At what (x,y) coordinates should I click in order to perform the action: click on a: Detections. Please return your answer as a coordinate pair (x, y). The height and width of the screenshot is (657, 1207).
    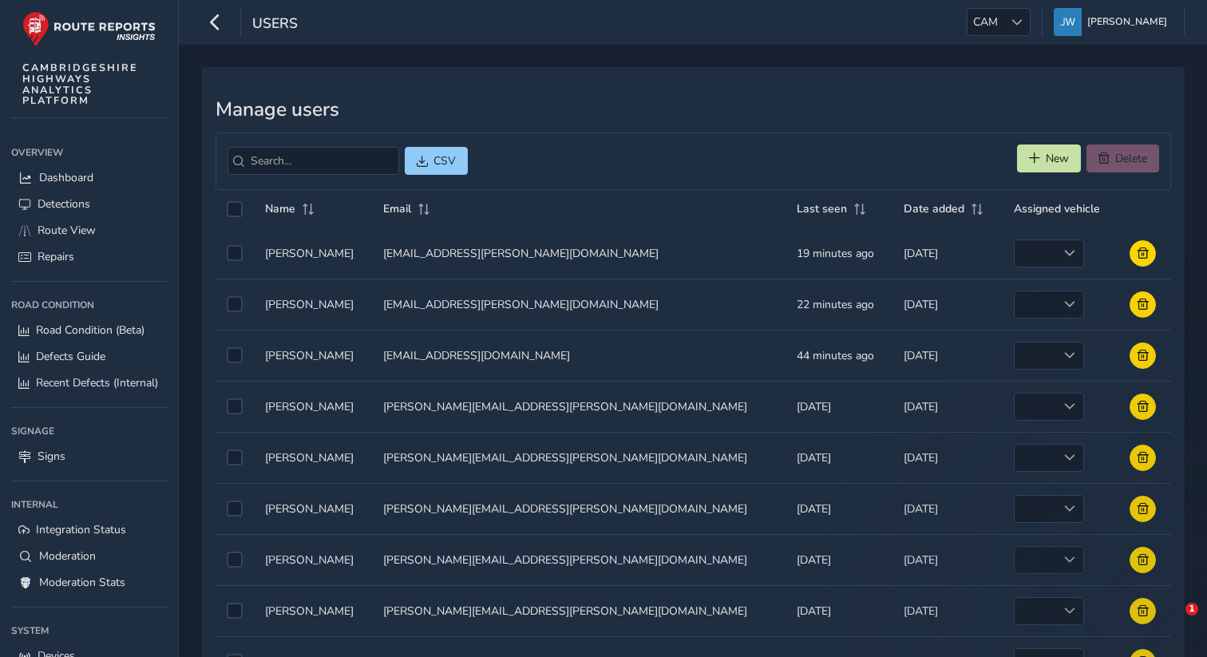
    Looking at the image, I should click on (89, 204).